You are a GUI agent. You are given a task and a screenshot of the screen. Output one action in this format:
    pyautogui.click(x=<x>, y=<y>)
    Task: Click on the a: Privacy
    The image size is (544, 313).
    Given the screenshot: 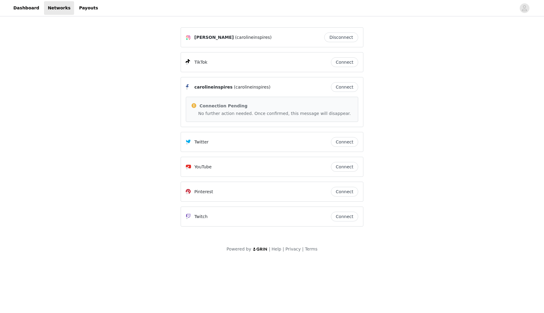 What is the action you would take?
    pyautogui.click(x=293, y=249)
    